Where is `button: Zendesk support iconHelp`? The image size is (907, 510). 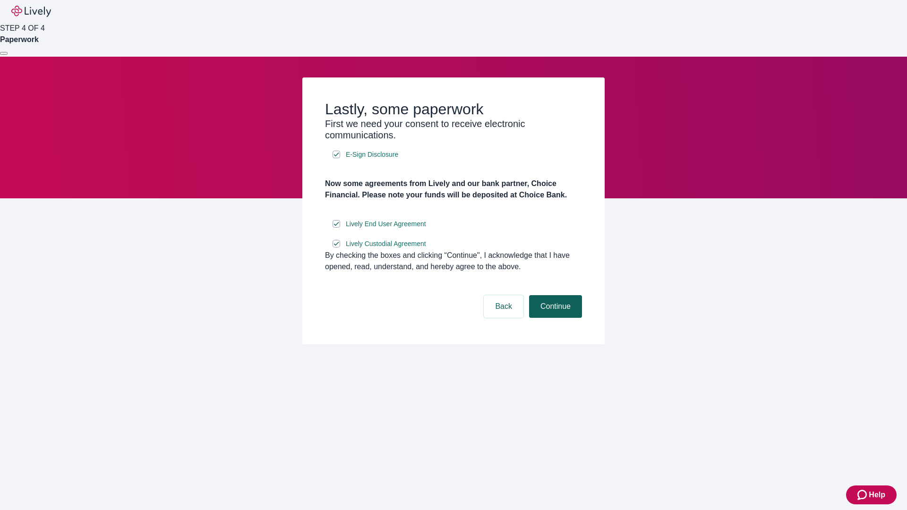
button: Zendesk support iconHelp is located at coordinates (871, 495).